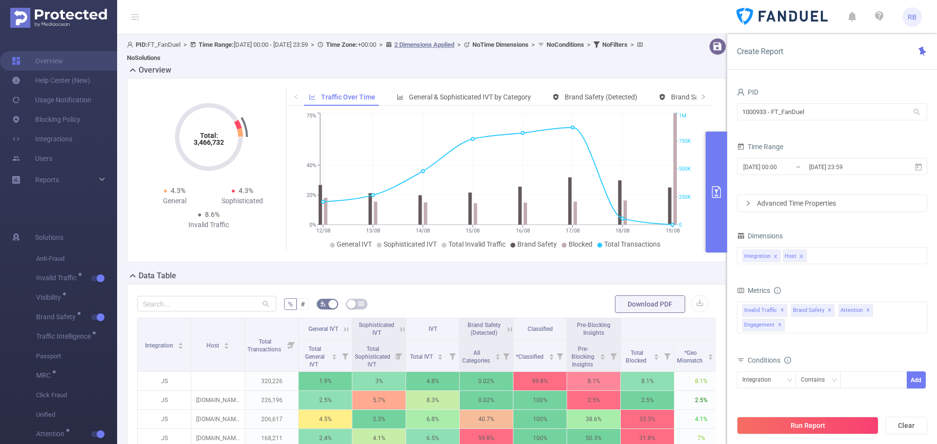  Describe the element at coordinates (769, 361) in the screenshot. I see `span: Conditions` at that location.